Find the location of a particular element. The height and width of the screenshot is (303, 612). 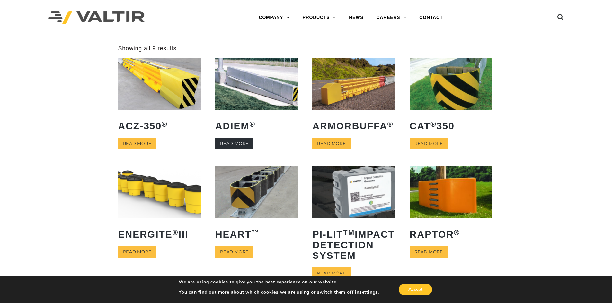

p: Showing all 9 results is located at coordinates (147, 48).